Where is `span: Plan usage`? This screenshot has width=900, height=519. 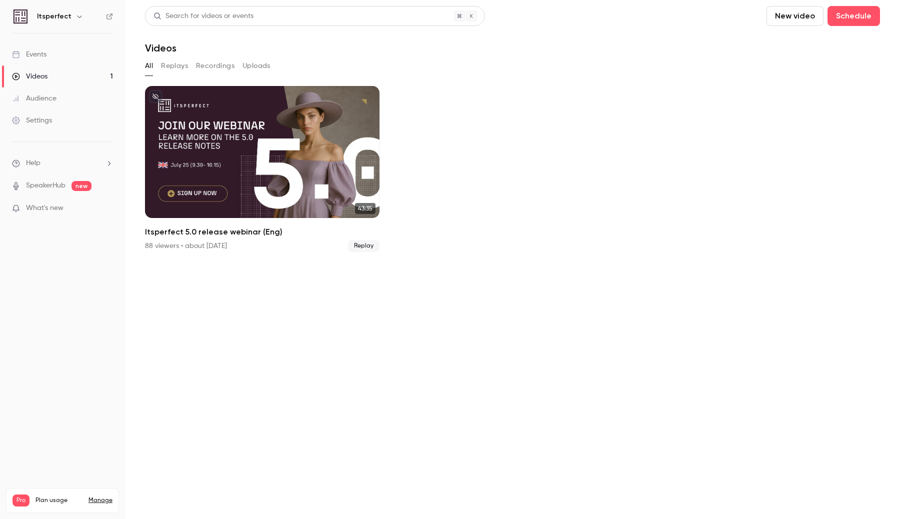
span: Plan usage is located at coordinates (59, 501).